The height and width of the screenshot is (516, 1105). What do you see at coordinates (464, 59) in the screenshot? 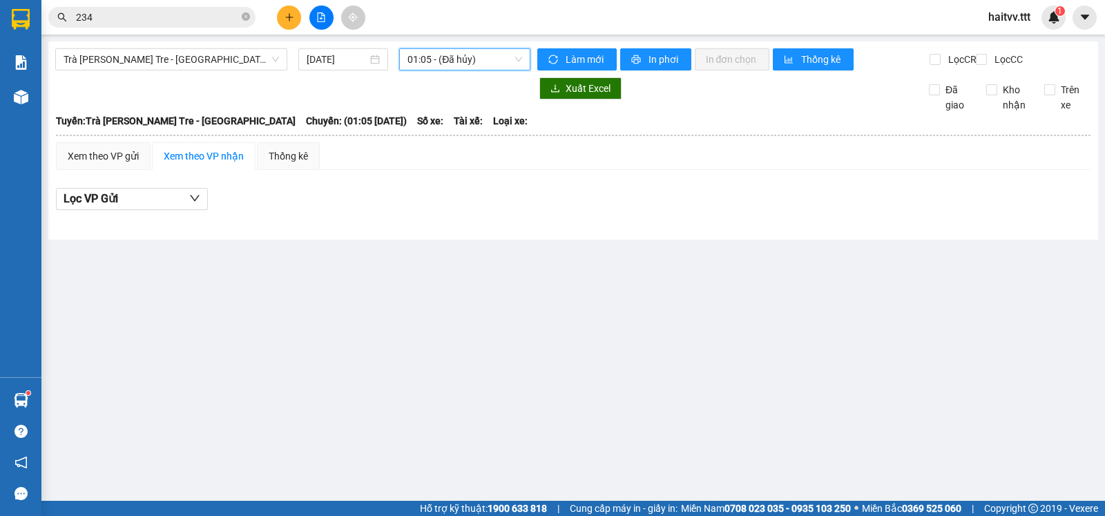
I see `span: 01:05 - (Đã hủy)` at bounding box center [464, 59].